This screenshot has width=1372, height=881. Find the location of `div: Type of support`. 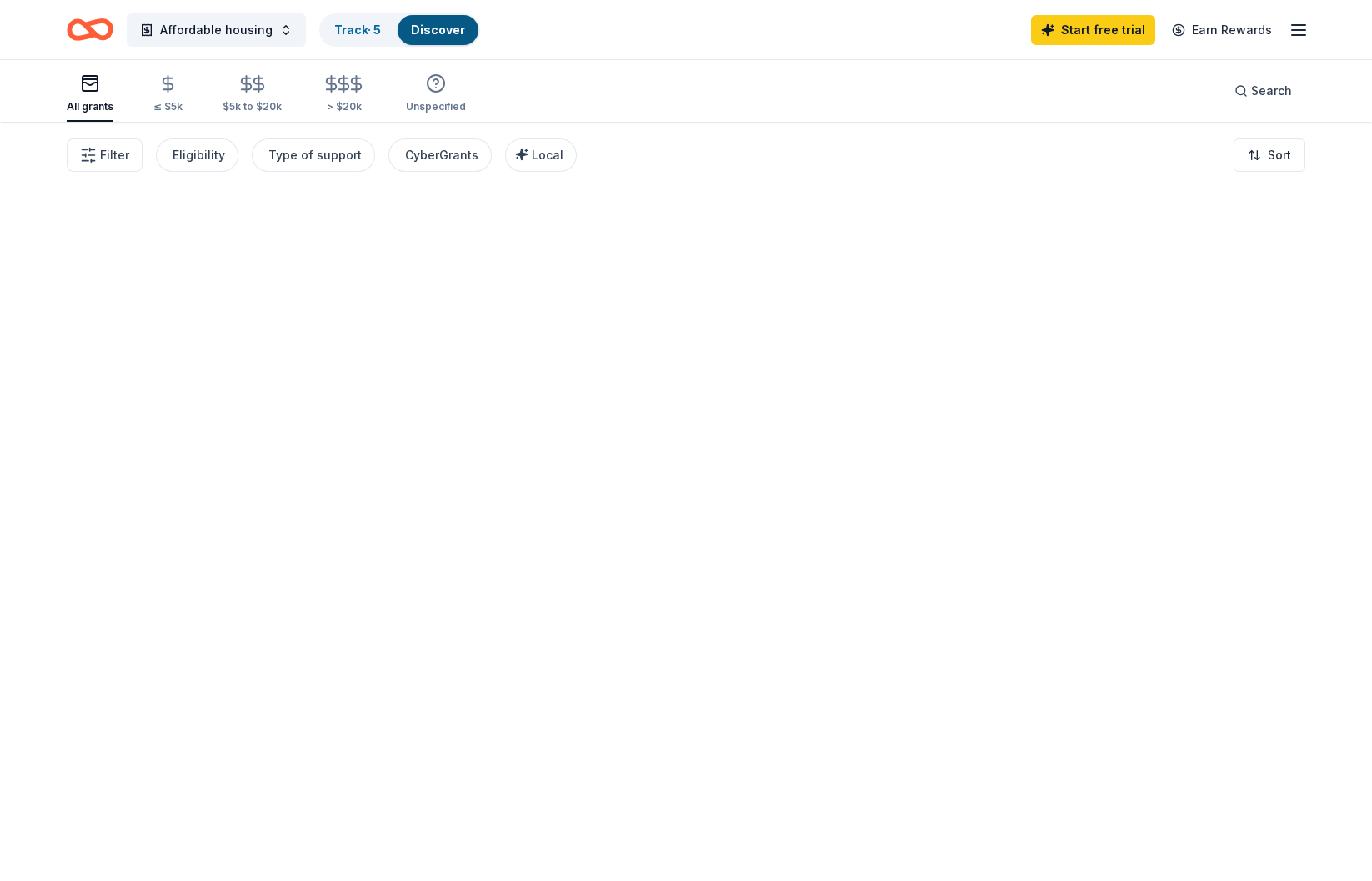

div: Type of support is located at coordinates (315, 156).